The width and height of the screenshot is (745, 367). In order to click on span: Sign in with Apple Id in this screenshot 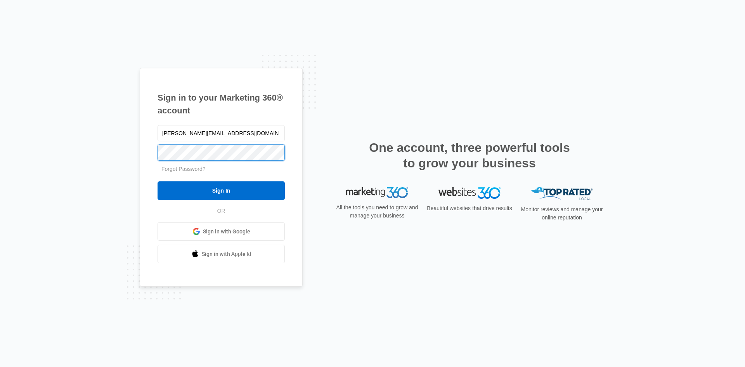, I will do `click(227, 254)`.